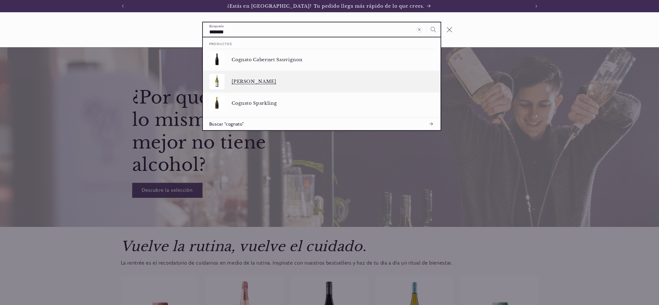 The height and width of the screenshot is (305, 659). I want to click on h2: Productos, so click(322, 43).